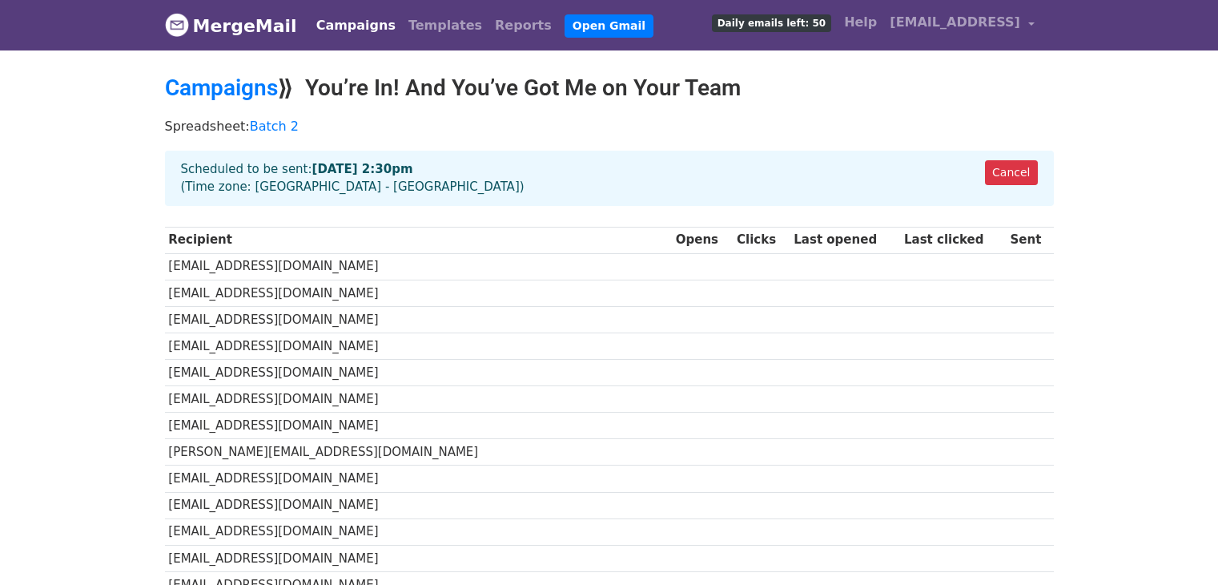  Describe the element at coordinates (609, 88) in the screenshot. I see `h2: ⟫ You’re In! And You’ve Got Me on Your Team` at that location.